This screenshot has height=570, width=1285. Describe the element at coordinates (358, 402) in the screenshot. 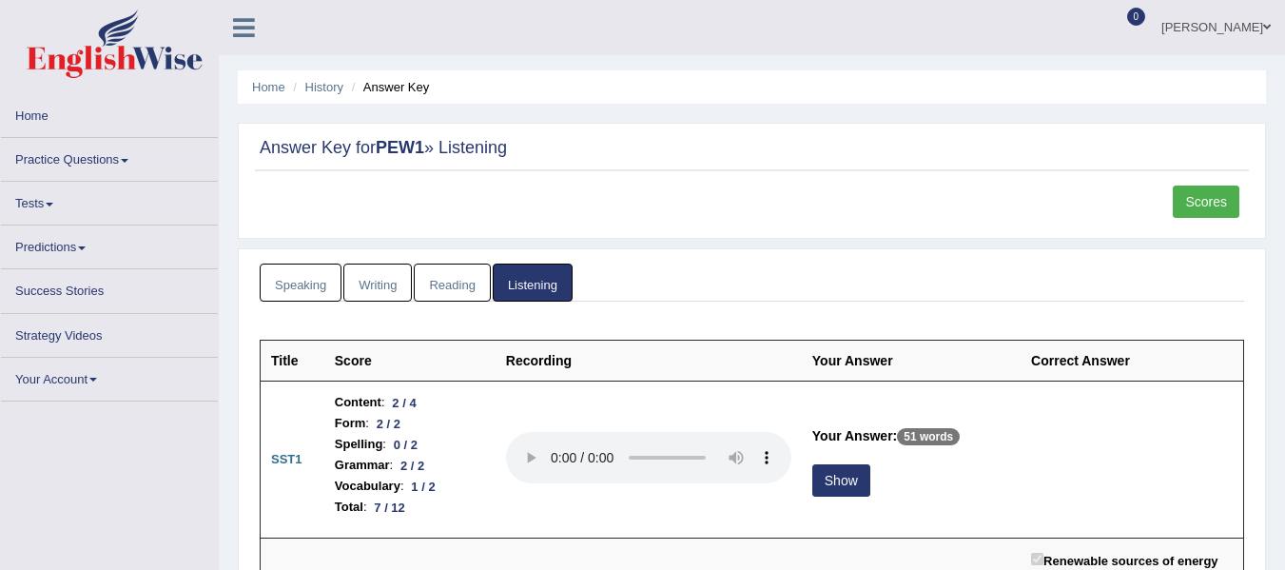

I see `b: Content` at that location.